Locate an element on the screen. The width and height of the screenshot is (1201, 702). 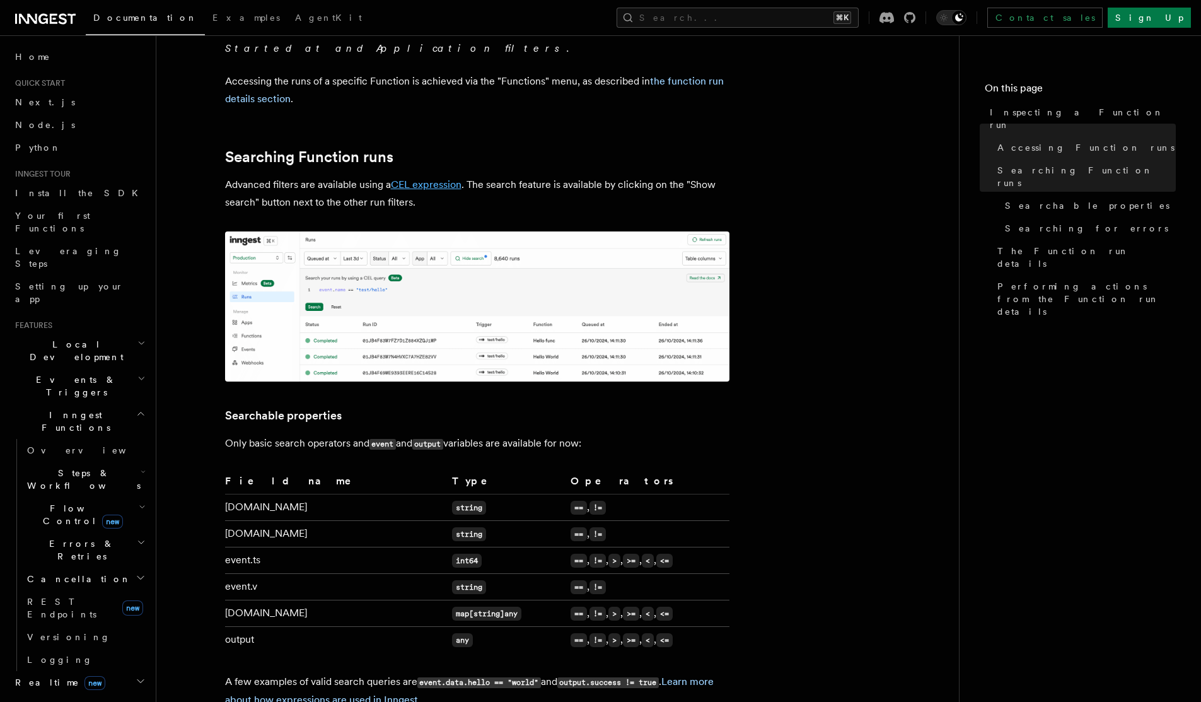
span: Documentation is located at coordinates (145, 18).